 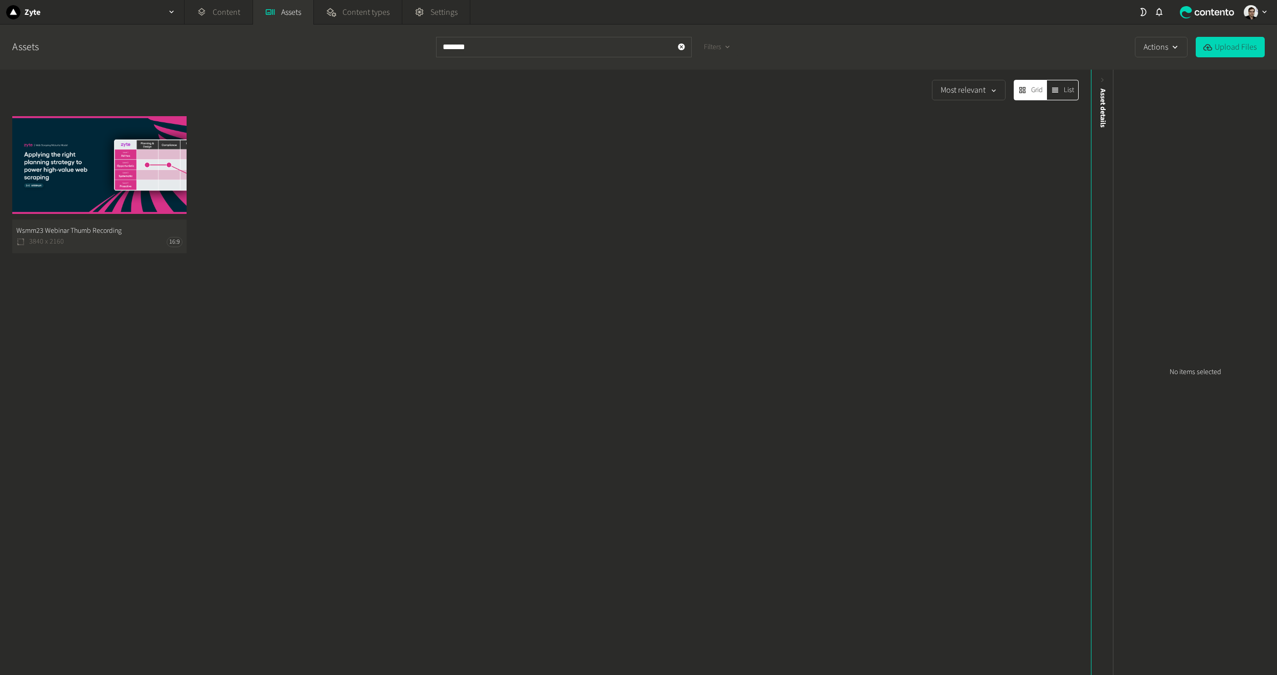 What do you see at coordinates (1069, 90) in the screenshot?
I see `span: List` at bounding box center [1069, 90].